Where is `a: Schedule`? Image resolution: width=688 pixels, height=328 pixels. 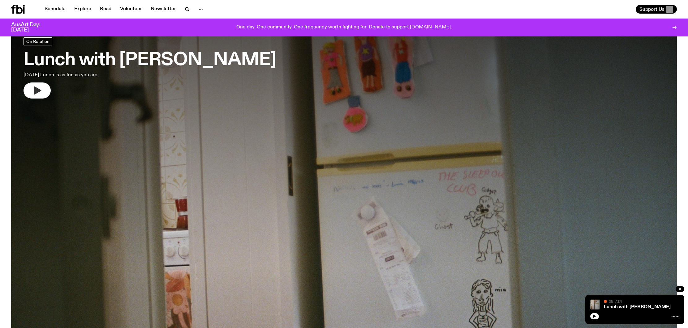
a: Schedule is located at coordinates (55, 9).